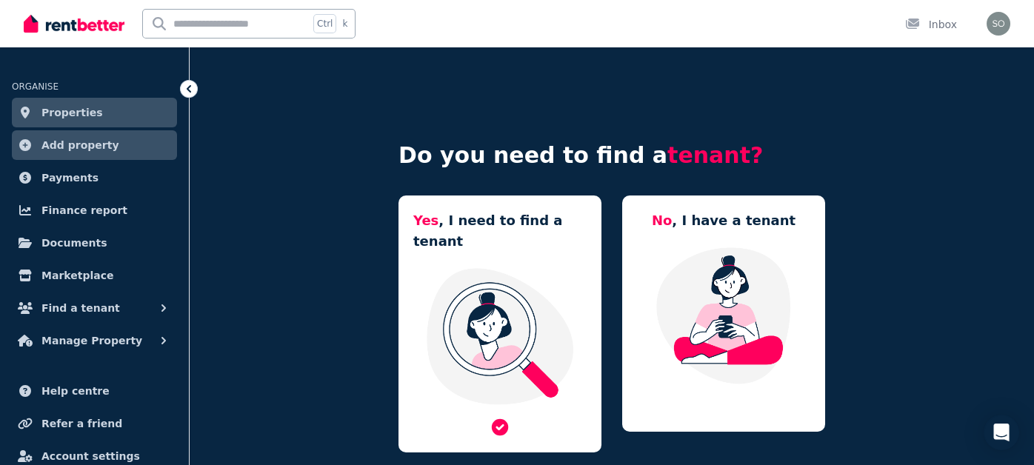 This screenshot has height=465, width=1034. What do you see at coordinates (81, 424) in the screenshot?
I see `span: Refer a friend` at bounding box center [81, 424].